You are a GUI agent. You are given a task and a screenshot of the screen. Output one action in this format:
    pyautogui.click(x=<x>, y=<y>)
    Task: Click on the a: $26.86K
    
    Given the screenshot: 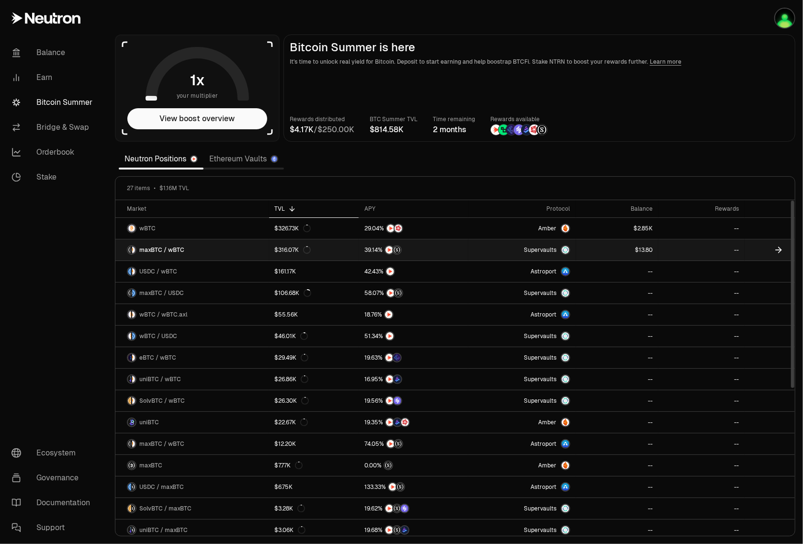 What is the action you would take?
    pyautogui.click(x=314, y=379)
    